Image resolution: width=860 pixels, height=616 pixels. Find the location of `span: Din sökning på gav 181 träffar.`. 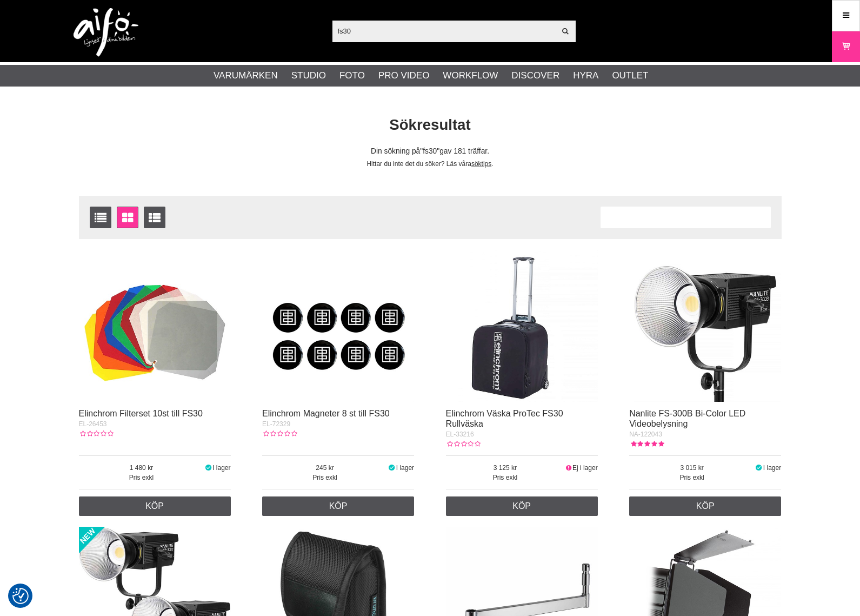

span: Din sökning på gav 181 träffar. is located at coordinates (430, 151).